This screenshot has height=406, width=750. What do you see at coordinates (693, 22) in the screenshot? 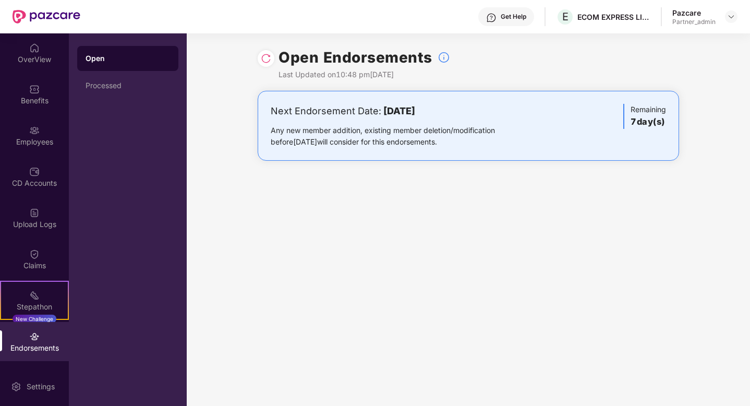
I see `div: Partner_admin` at bounding box center [693, 22].